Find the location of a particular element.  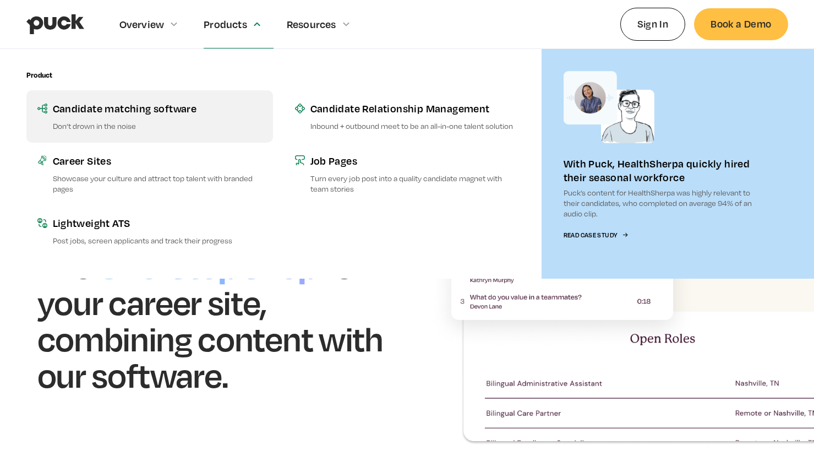

p: Puck’s content for HealthSherpa was highly relevant to their candidates, who completed on average... is located at coordinates (665, 203).